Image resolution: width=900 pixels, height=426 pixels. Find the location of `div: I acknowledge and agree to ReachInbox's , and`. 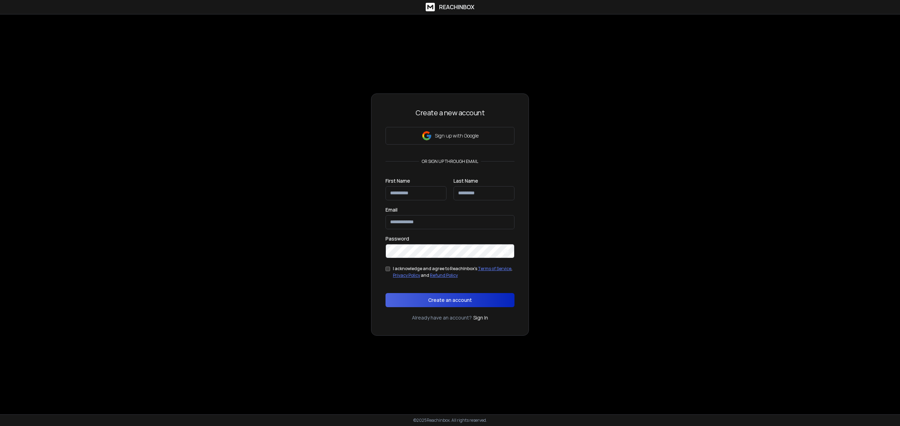

div: I acknowledge and agree to ReachInbox's , and is located at coordinates (454, 272).